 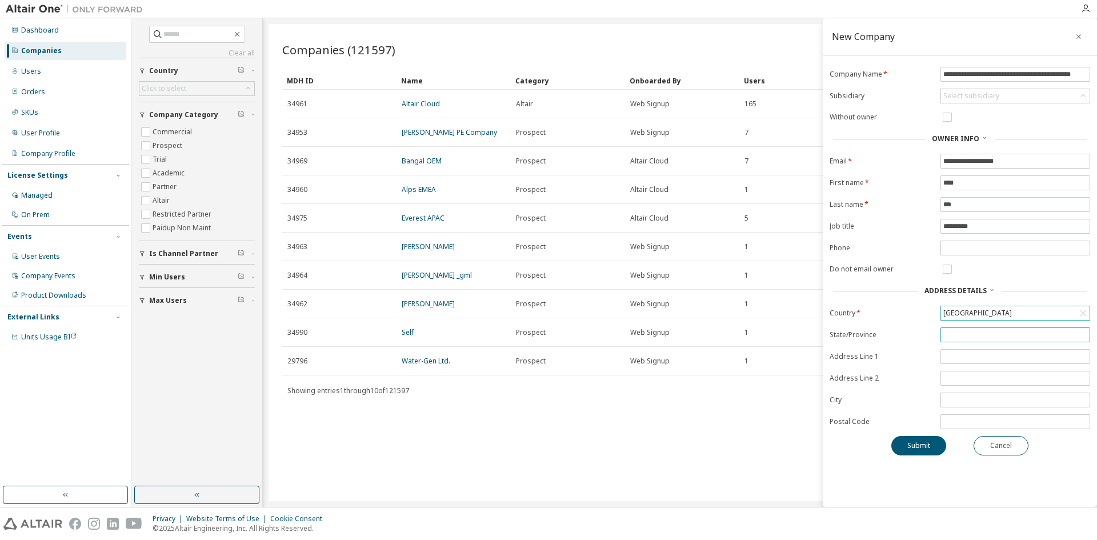 I want to click on div: Managed, so click(x=37, y=195).